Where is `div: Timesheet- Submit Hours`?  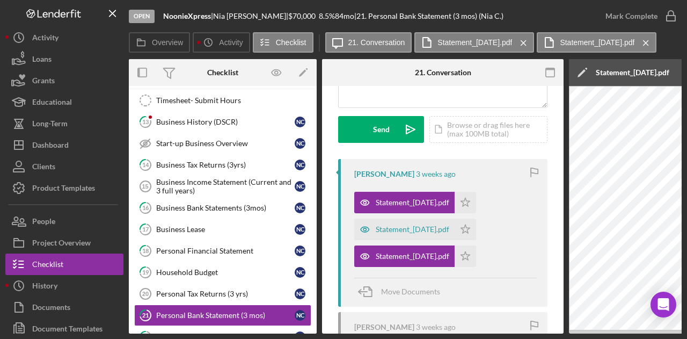 div: Timesheet- Submit Hours is located at coordinates (234, 100).